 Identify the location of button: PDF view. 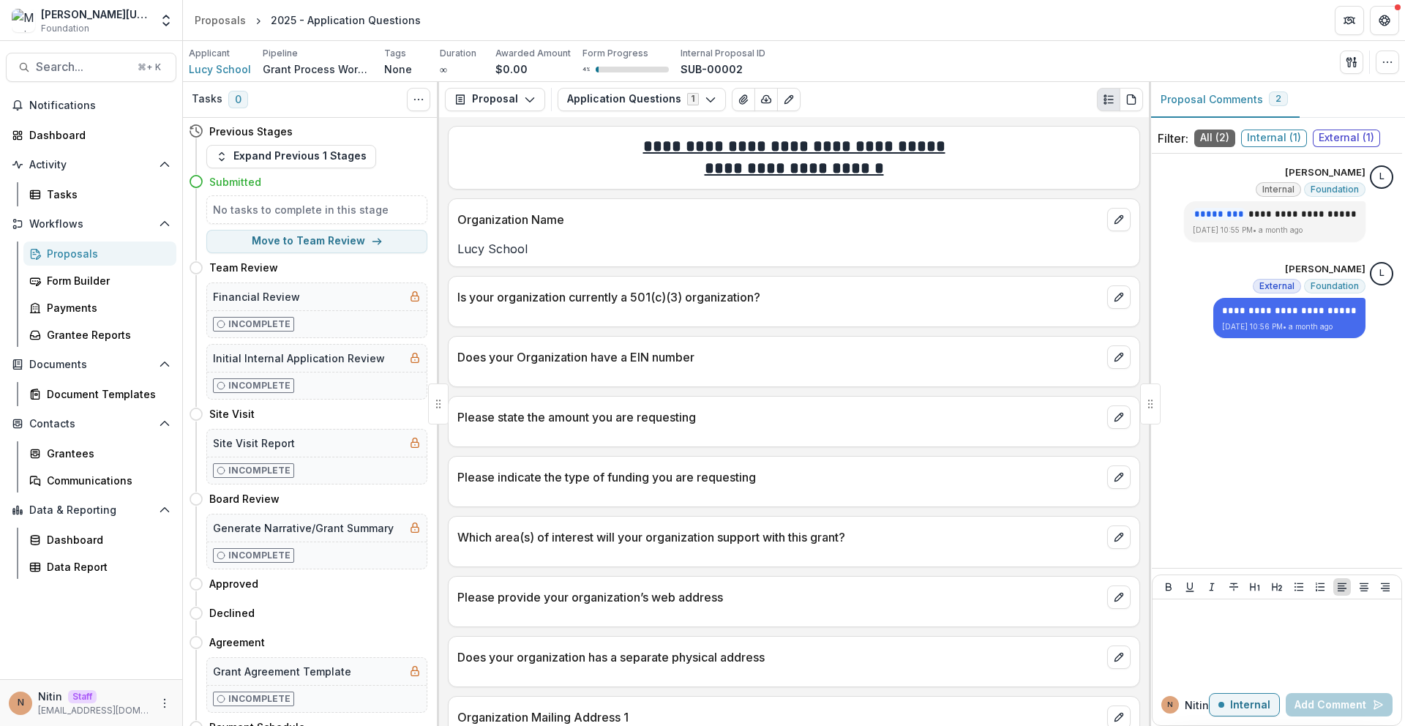
(1131, 100).